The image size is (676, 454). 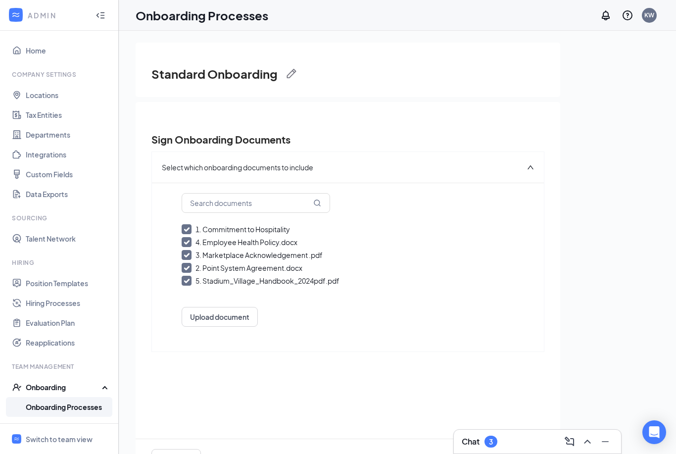 What do you see at coordinates (570, 442) in the screenshot?
I see `button: ComposeMessage` at bounding box center [570, 442].